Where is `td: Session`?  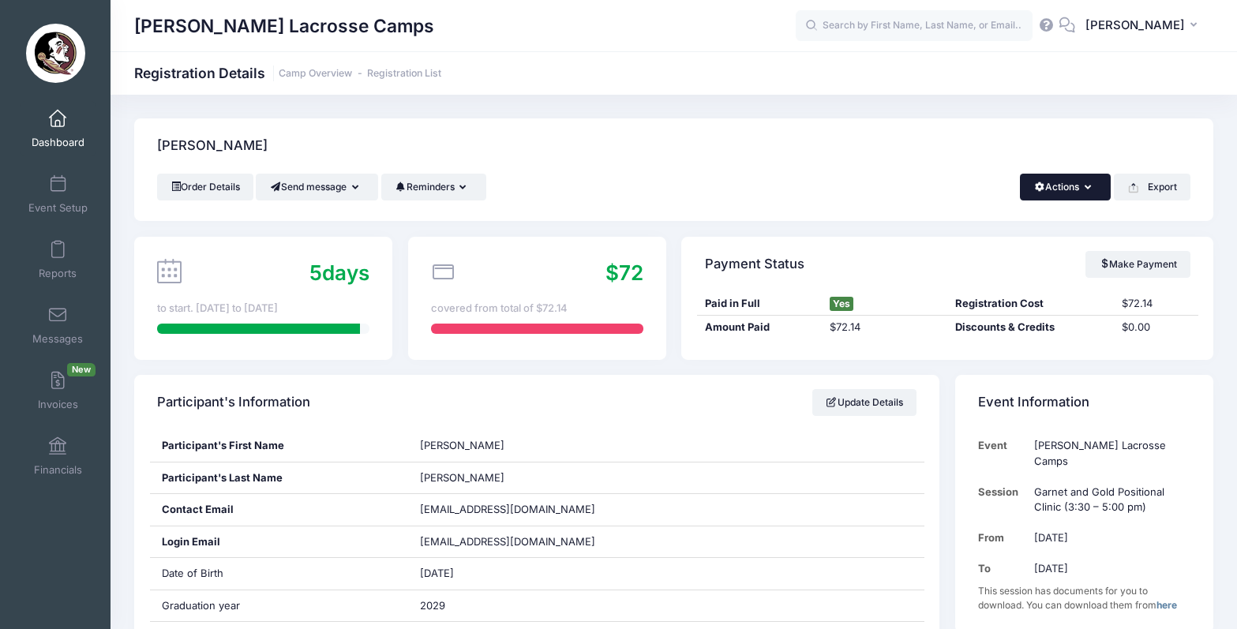
td: Session is located at coordinates (1002, 500).